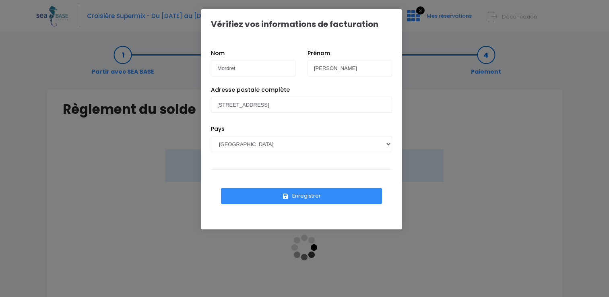 The image size is (609, 297). What do you see at coordinates (302, 196) in the screenshot?
I see `button: Enregistrer` at bounding box center [302, 196].